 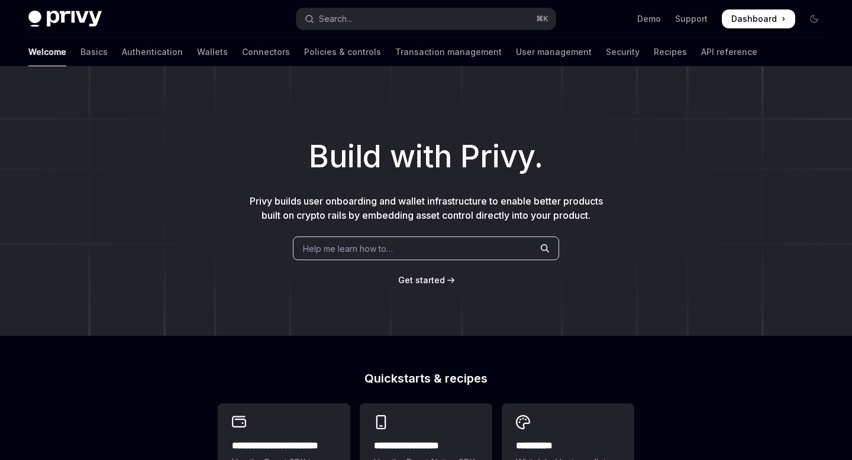 I want to click on a: Welcome, so click(x=47, y=52).